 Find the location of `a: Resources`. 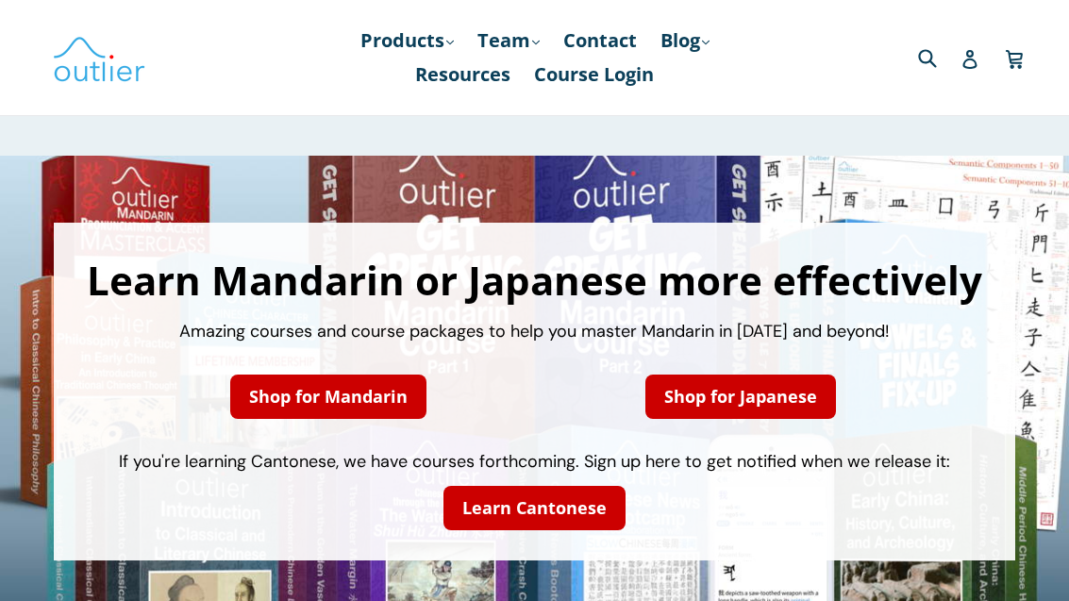

a: Resources is located at coordinates (462, 75).